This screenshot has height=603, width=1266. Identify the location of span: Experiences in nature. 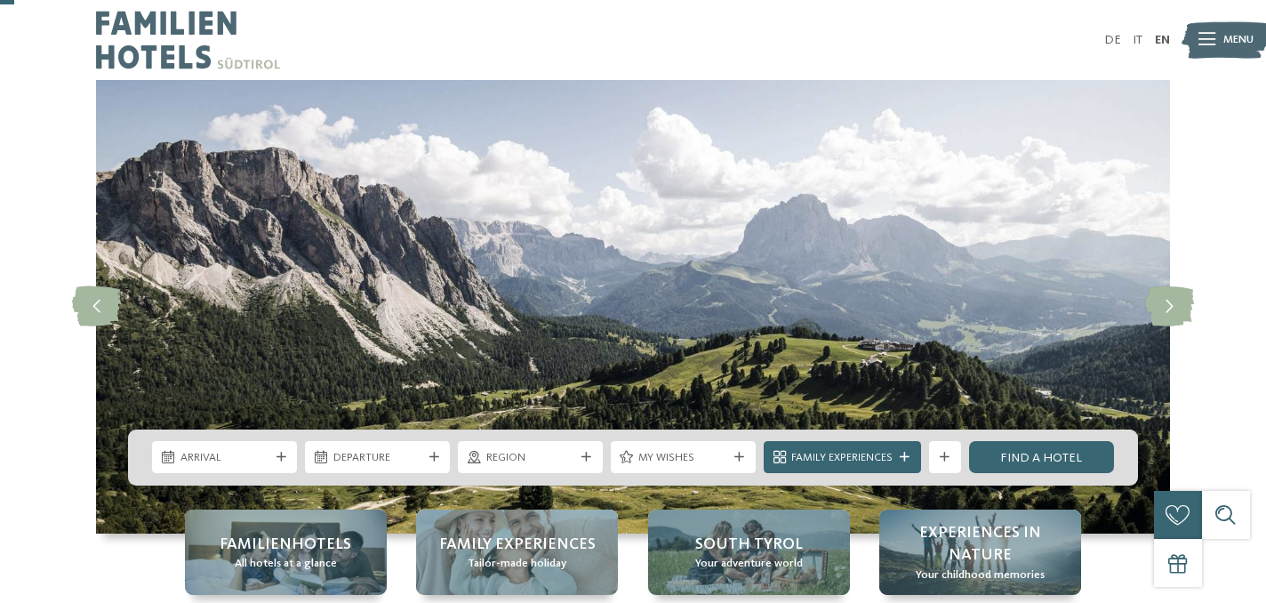
(980, 544).